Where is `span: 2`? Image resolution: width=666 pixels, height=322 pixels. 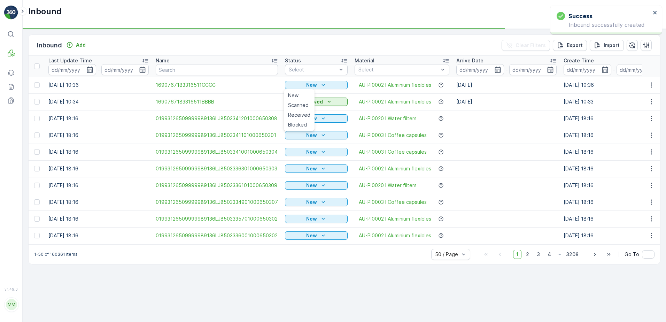 span: 2 is located at coordinates (527, 254).